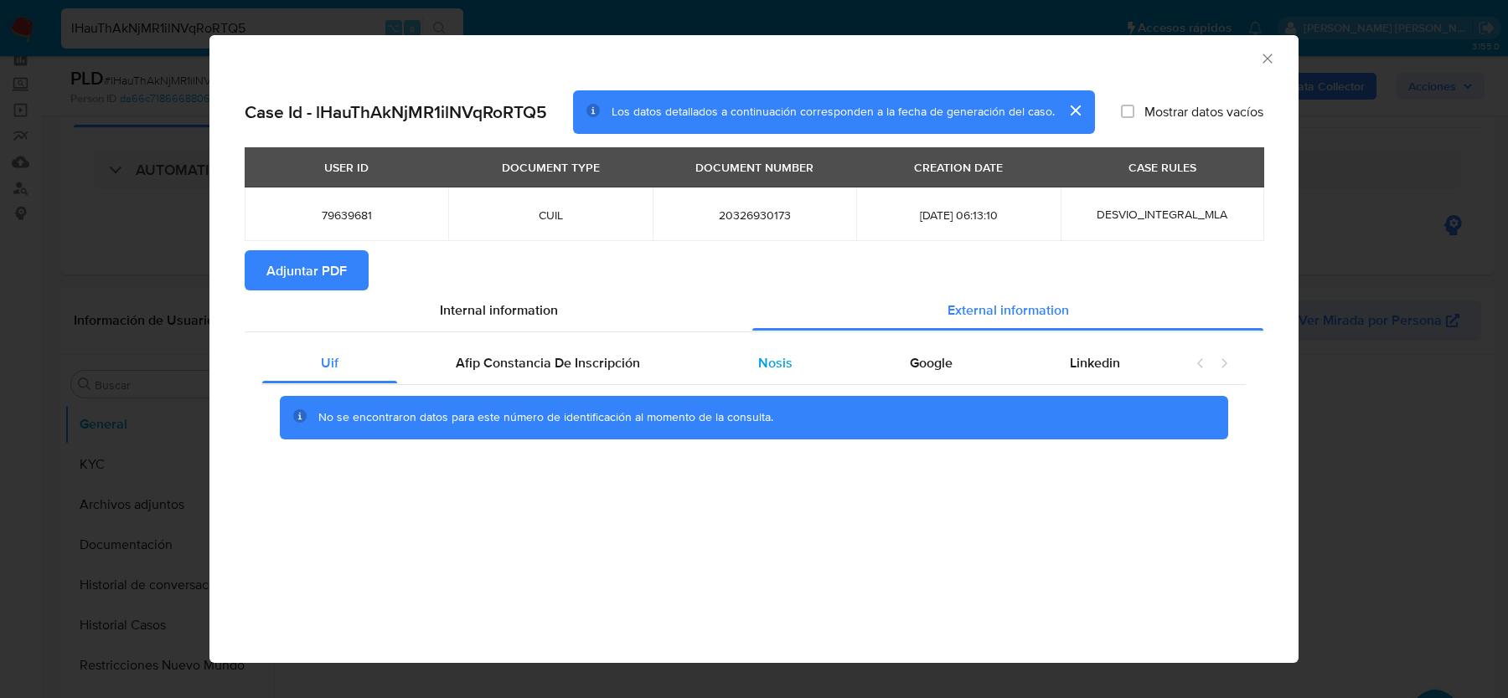 Image resolution: width=1508 pixels, height=698 pixels. What do you see at coordinates (307, 271) in the screenshot?
I see `span: Adjuntar PDF` at bounding box center [307, 271].